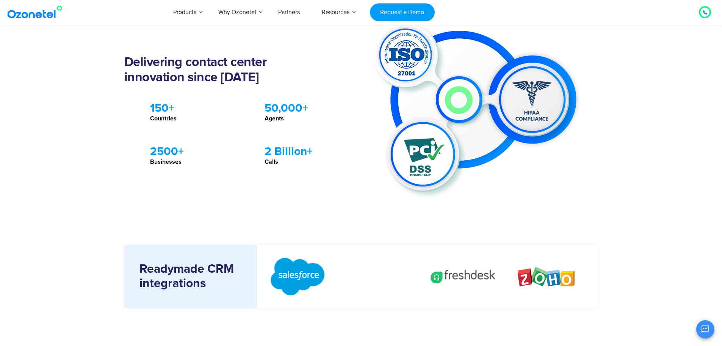 The image size is (722, 346). Describe the element at coordinates (167, 151) in the screenshot. I see `strong: 2500+` at that location.